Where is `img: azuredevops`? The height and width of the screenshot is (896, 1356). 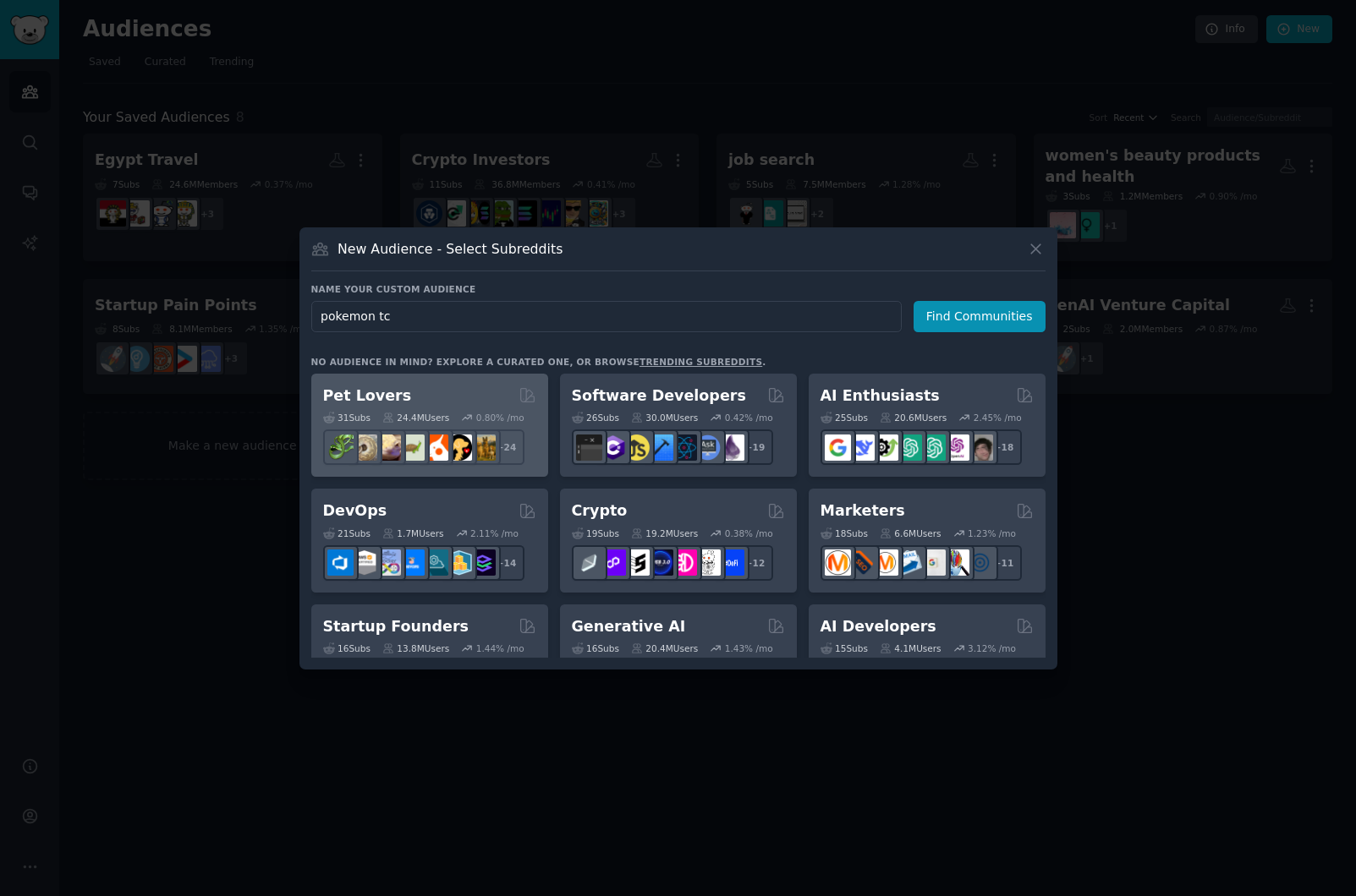 img: azuredevops is located at coordinates (340, 562).